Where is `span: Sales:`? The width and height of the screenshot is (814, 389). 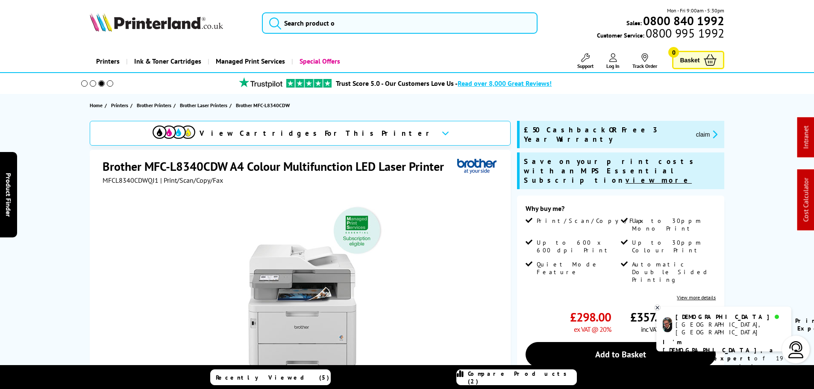
span: Sales: is located at coordinates (634, 23).